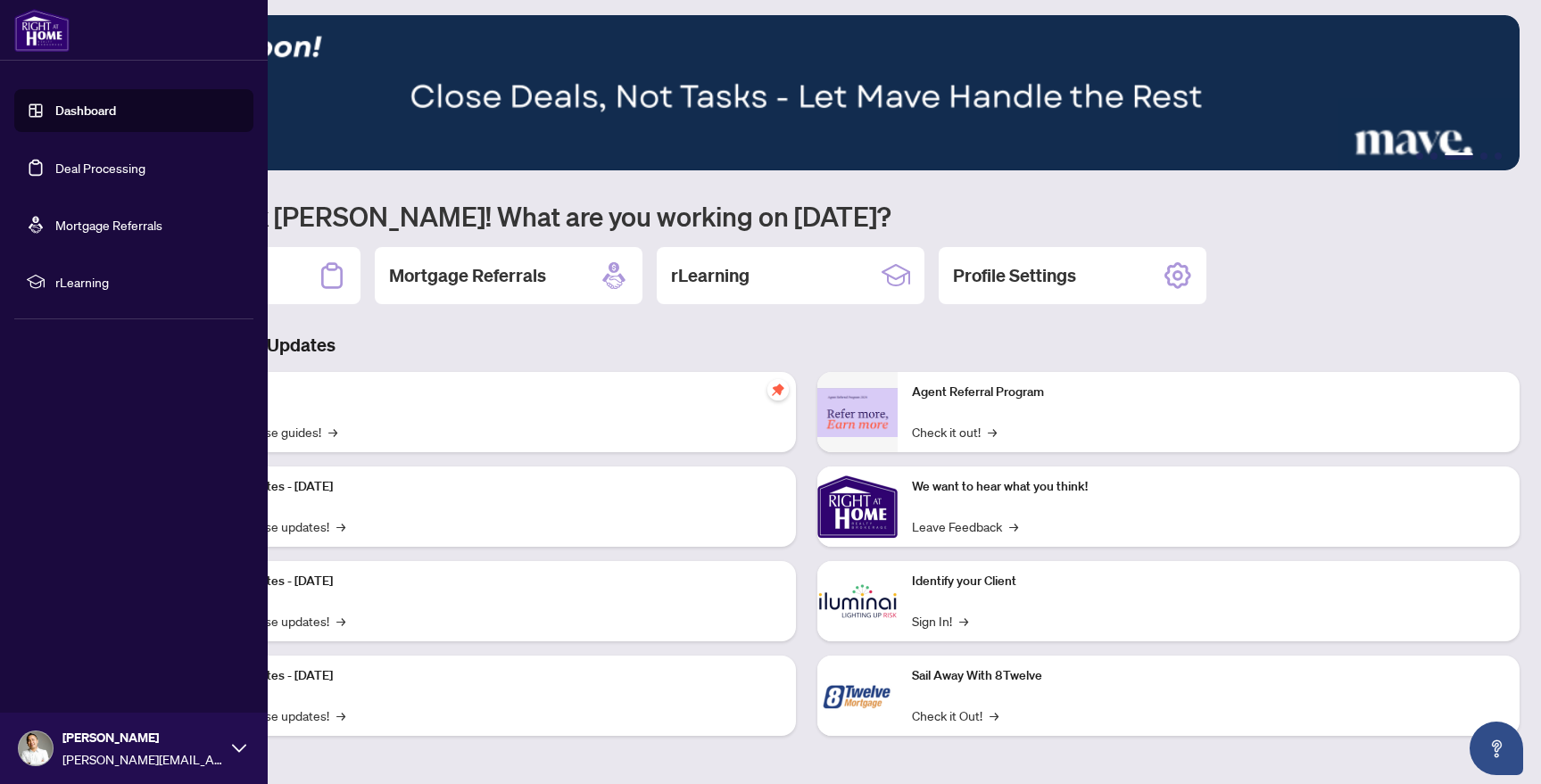  What do you see at coordinates (467, 275) in the screenshot?
I see `h2: Mortgage Referrals` at bounding box center [467, 275].